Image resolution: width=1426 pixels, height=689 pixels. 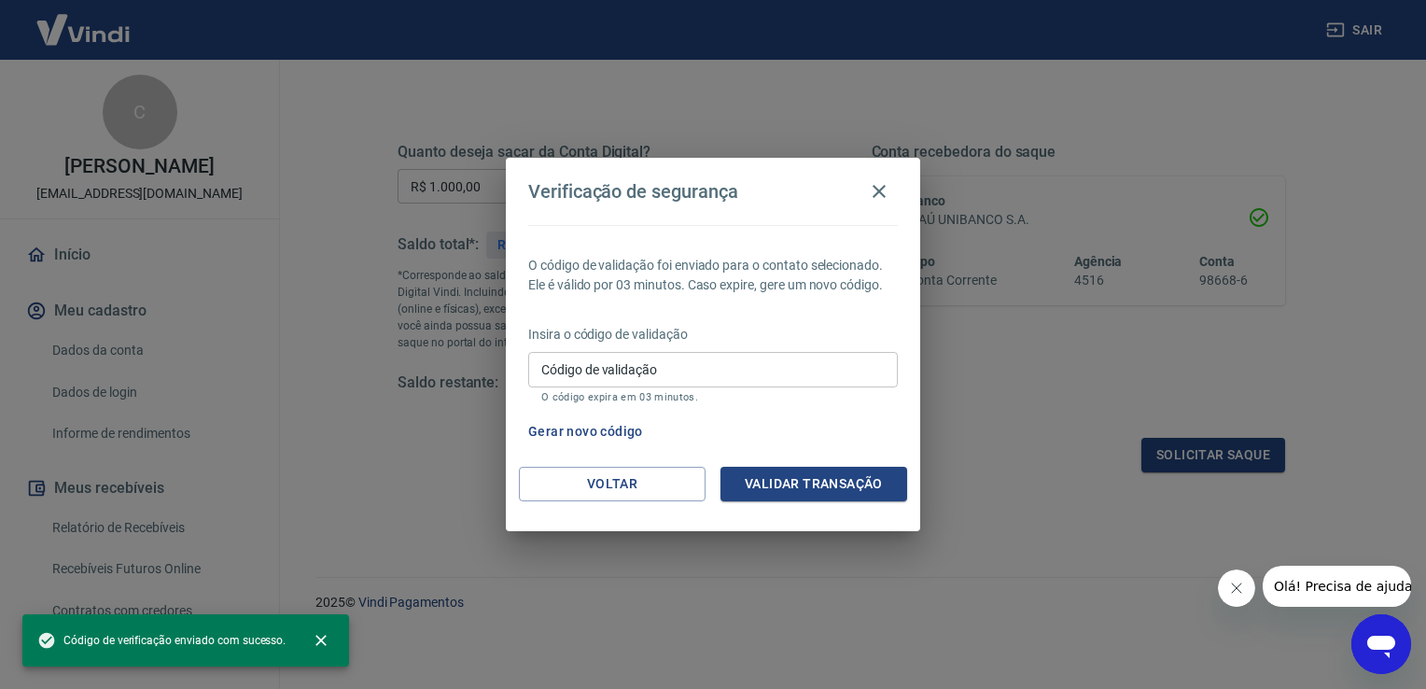 What do you see at coordinates (713, 334) in the screenshot?
I see `p: Insira o código de validação` at bounding box center [713, 334].